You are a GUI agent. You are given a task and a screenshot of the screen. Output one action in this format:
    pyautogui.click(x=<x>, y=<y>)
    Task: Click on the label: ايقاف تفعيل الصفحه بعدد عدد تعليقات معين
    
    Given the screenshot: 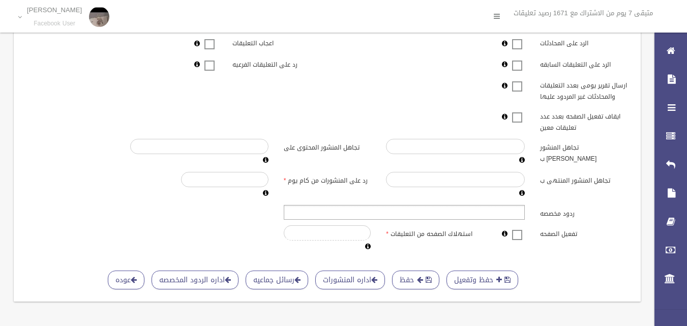 What is the action you would take?
    pyautogui.click(x=583, y=120)
    